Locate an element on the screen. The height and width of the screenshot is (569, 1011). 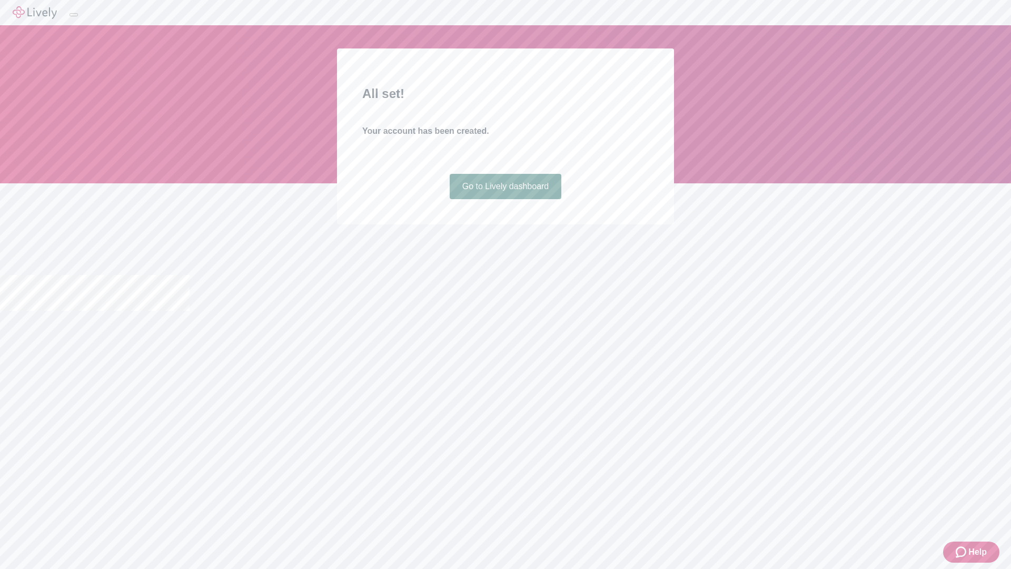
h2: All set! is located at coordinates (505, 94).